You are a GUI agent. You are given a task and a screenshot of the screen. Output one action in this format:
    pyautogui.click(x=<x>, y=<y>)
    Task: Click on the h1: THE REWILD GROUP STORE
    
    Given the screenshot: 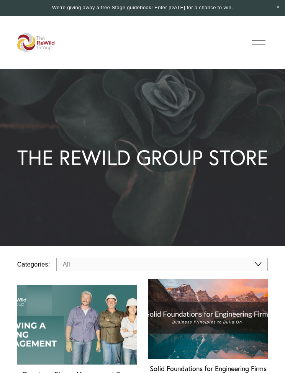 What is the action you would take?
    pyautogui.click(x=142, y=158)
    